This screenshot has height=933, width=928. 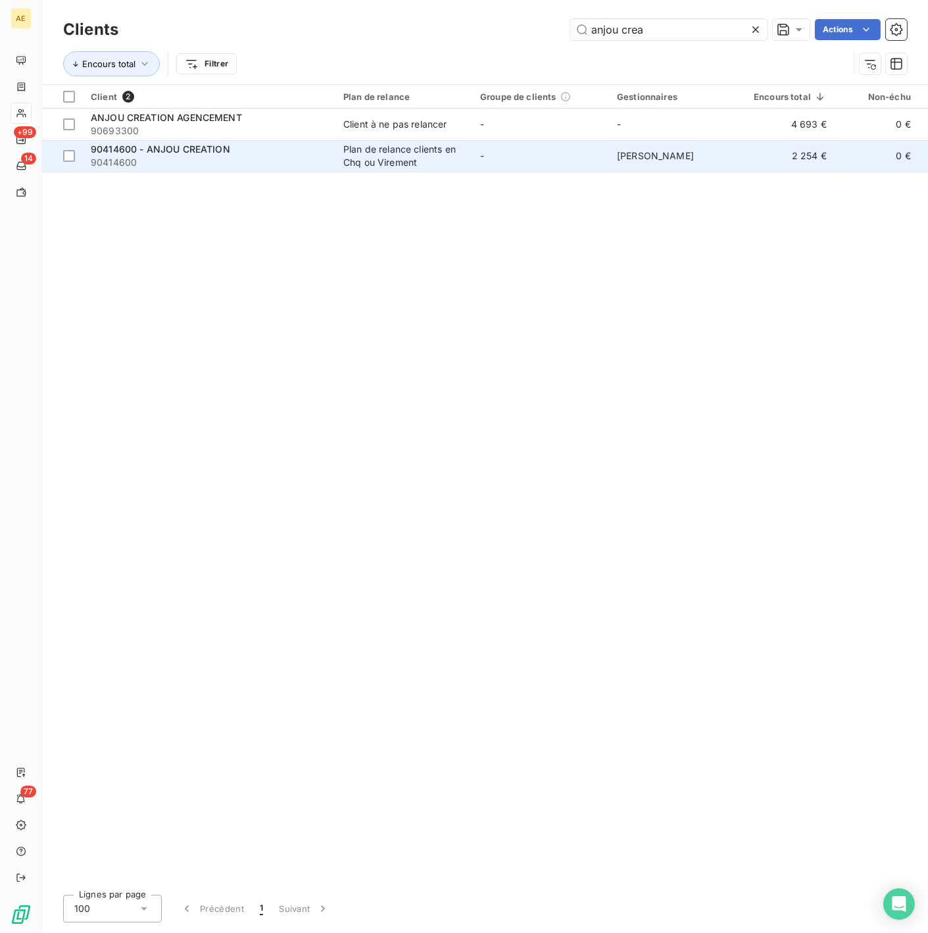 What do you see at coordinates (128, 97) in the screenshot?
I see `span: 2` at bounding box center [128, 97].